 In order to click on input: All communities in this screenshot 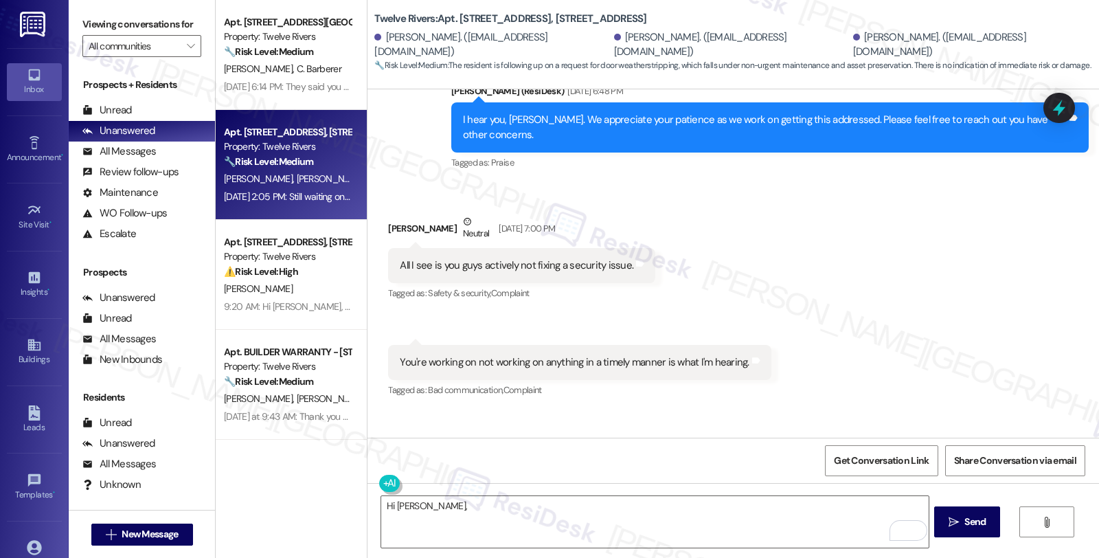, I will do `click(134, 46)`.